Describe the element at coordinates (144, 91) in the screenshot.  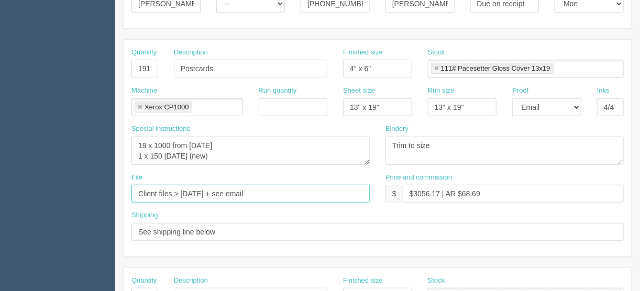
I see `label: Machine` at that location.